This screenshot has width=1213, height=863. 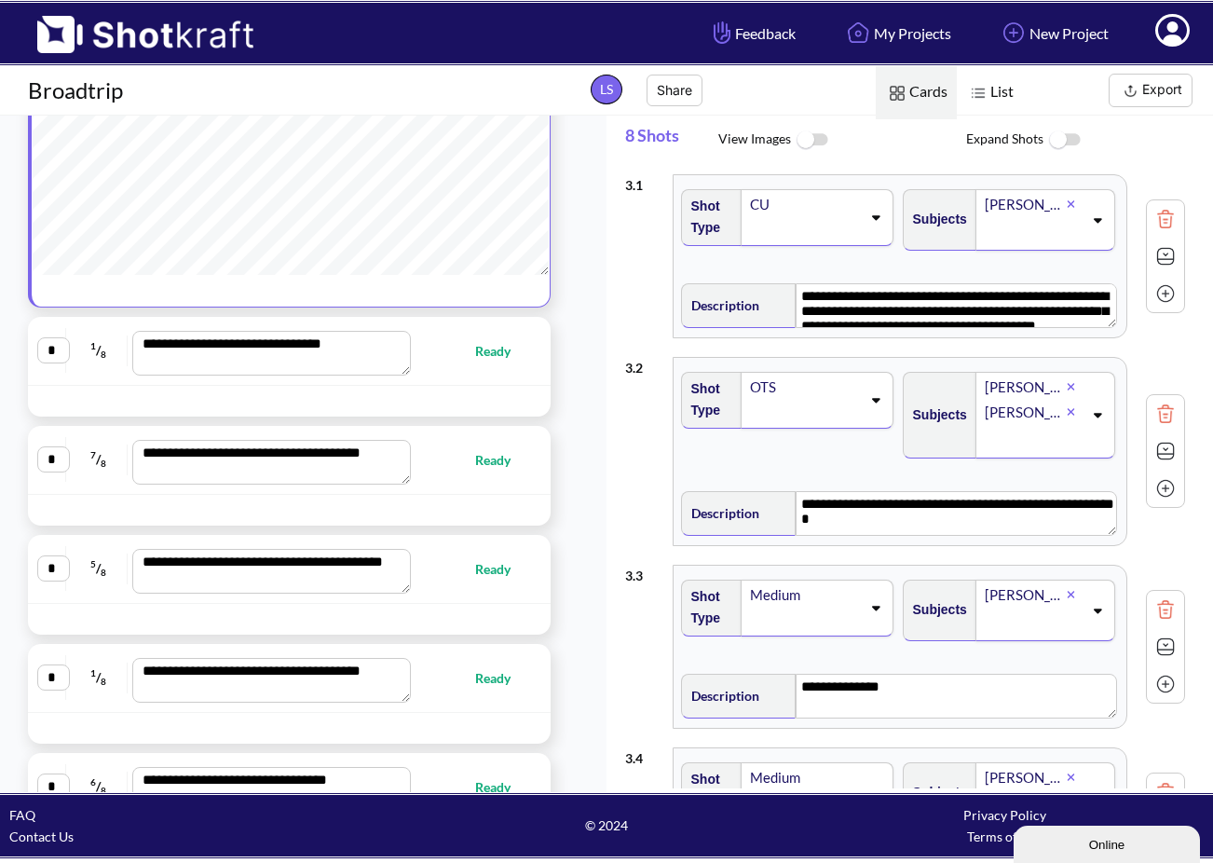 I want to click on a: FAQ, so click(x=22, y=815).